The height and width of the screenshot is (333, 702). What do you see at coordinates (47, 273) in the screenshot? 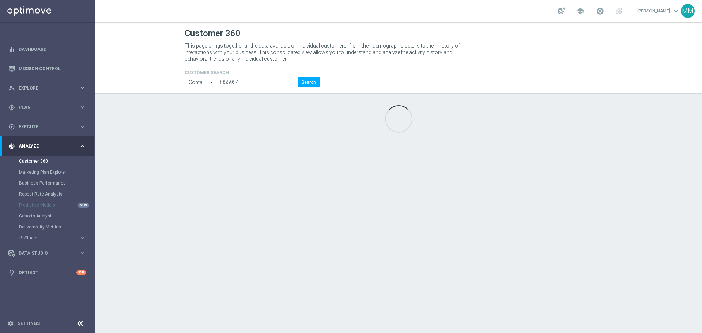
I see `button: lightbulb Optibot +10` at bounding box center [47, 273].